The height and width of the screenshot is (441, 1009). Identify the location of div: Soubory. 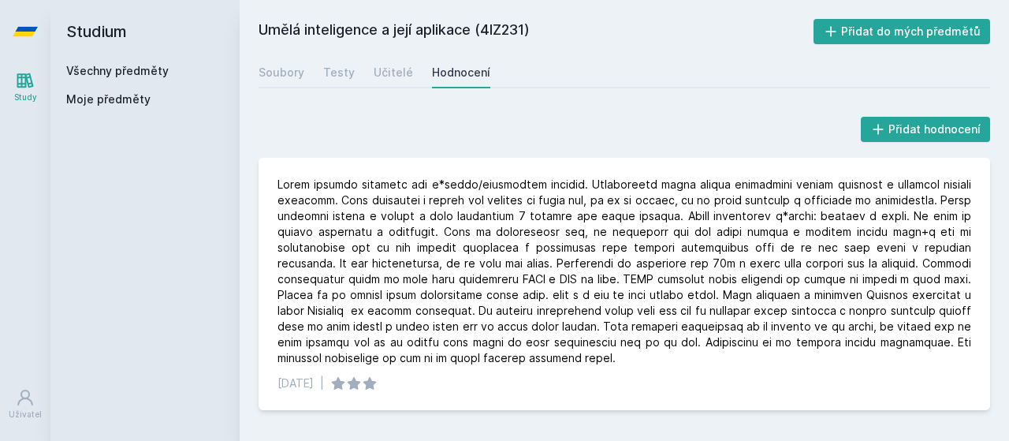
(281, 73).